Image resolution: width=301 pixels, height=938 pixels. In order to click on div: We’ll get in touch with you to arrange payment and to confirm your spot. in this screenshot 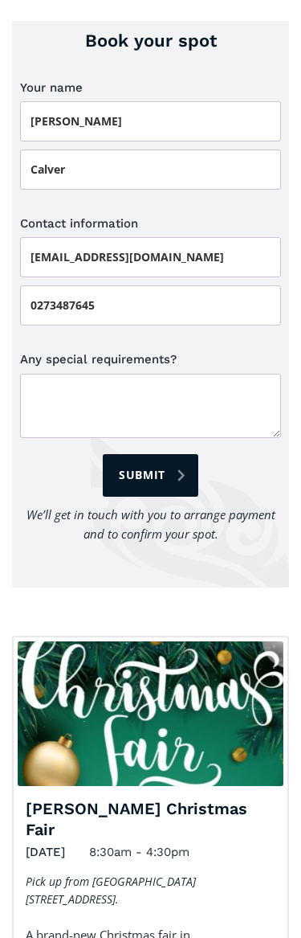, I will do `click(150, 524)`.